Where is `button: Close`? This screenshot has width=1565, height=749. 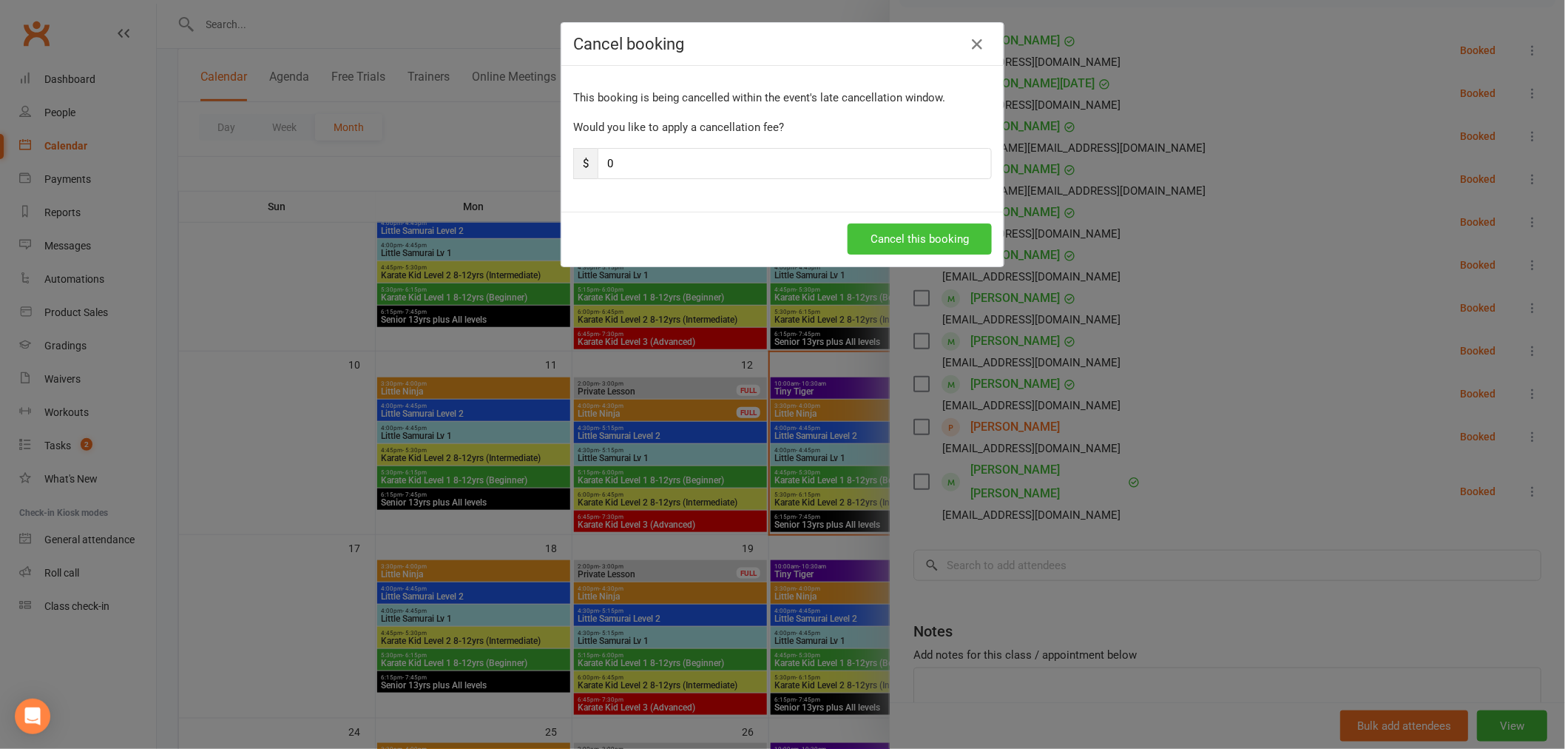 button: Close is located at coordinates (977, 44).